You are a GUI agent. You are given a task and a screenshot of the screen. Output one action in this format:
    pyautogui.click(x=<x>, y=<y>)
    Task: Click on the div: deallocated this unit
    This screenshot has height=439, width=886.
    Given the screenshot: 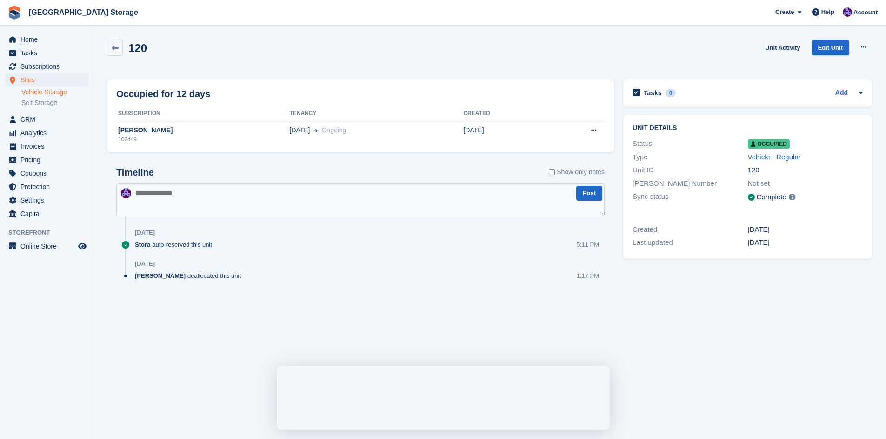 What is the action you would take?
    pyautogui.click(x=190, y=276)
    